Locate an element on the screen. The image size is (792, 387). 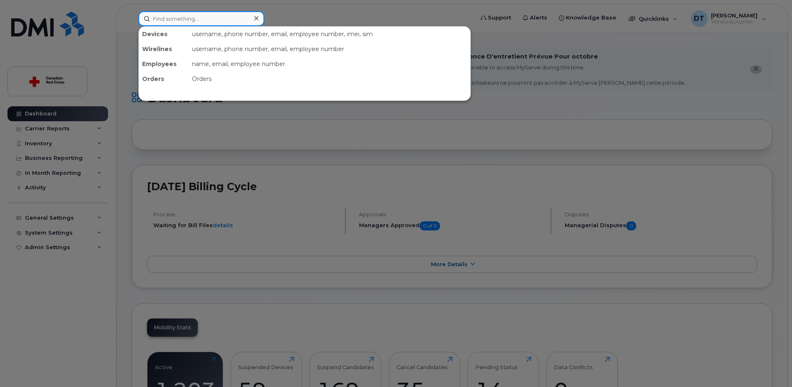
div: Wirelines is located at coordinates (164, 49).